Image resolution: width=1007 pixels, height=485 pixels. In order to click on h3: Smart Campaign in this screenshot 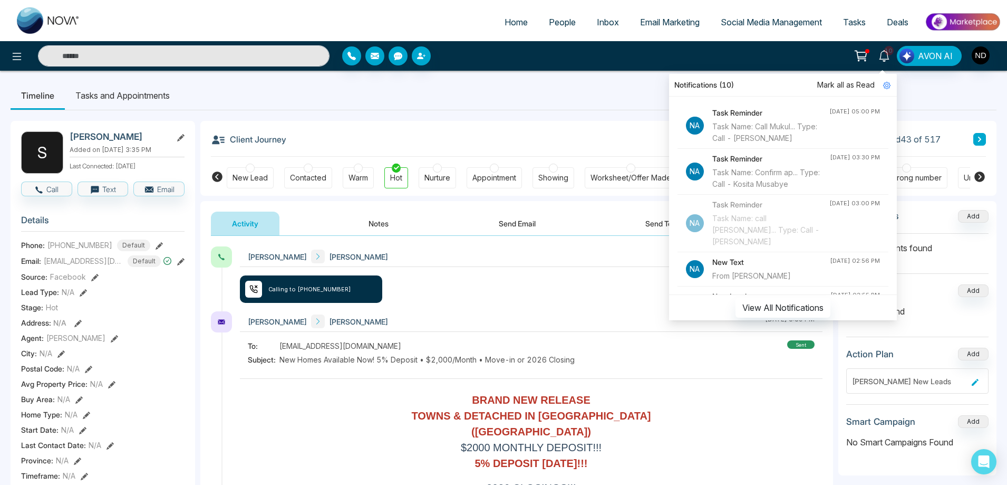, I will do `click(881, 421)`.